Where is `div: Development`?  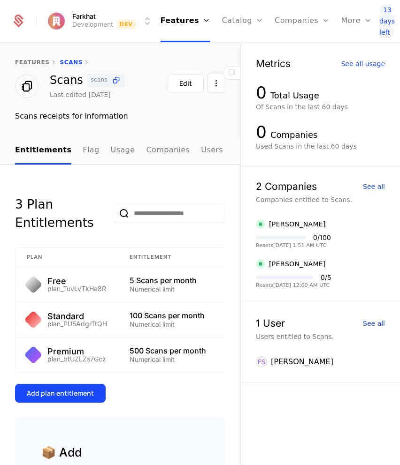 div: Development is located at coordinates (92, 24).